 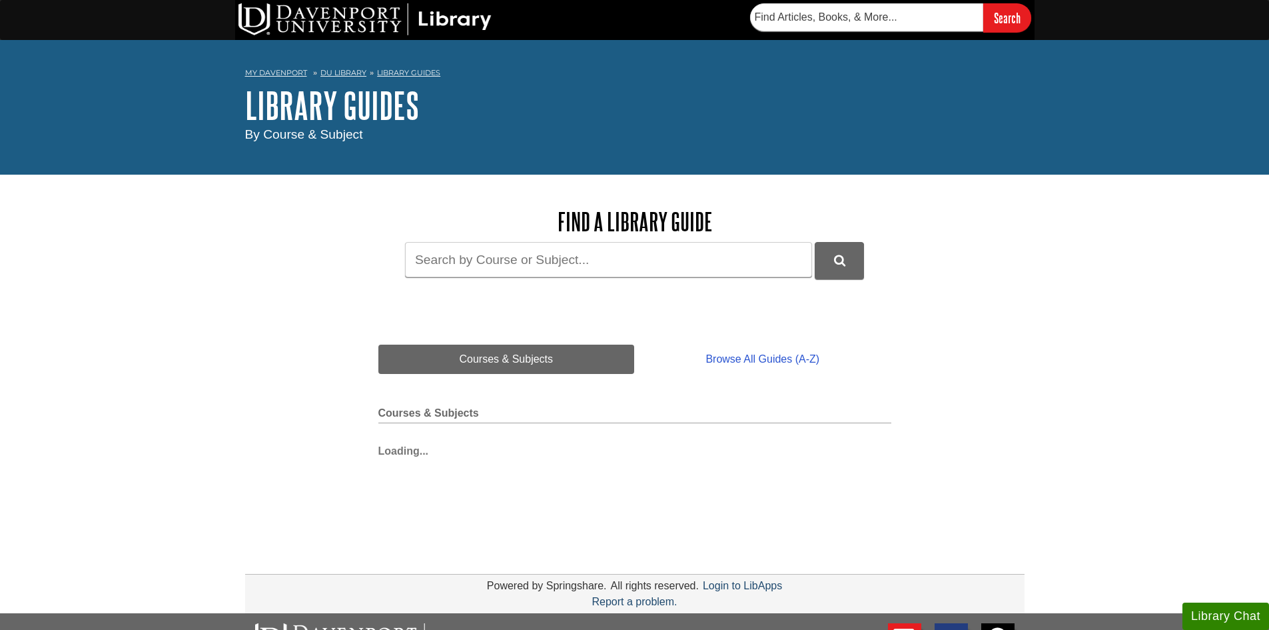 I want to click on img: DU Library, so click(x=365, y=19).